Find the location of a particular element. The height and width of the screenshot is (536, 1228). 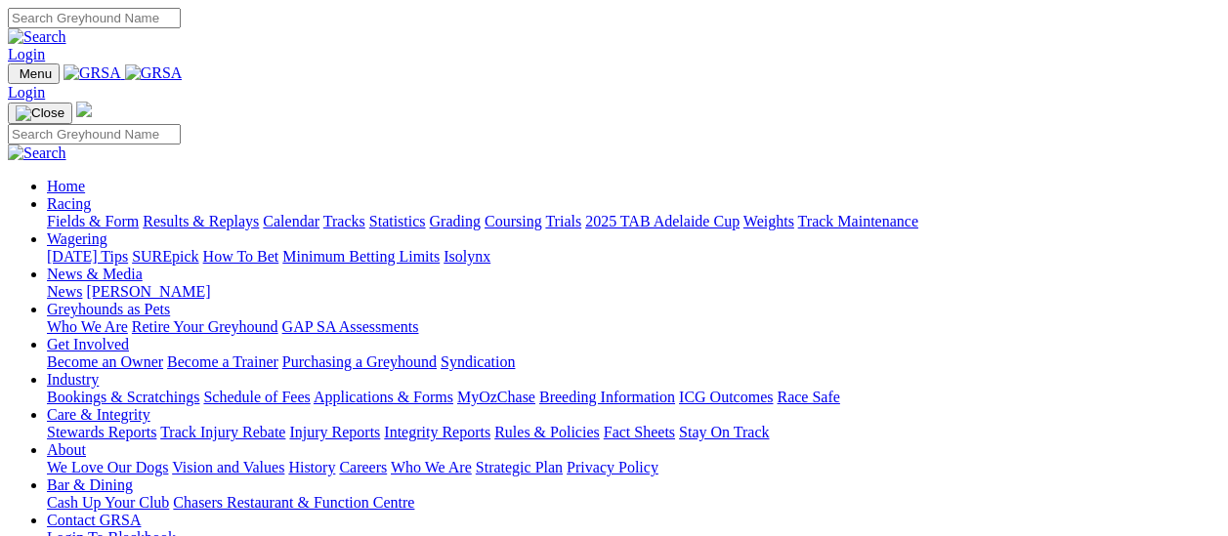

a: Coursing is located at coordinates (513, 221).